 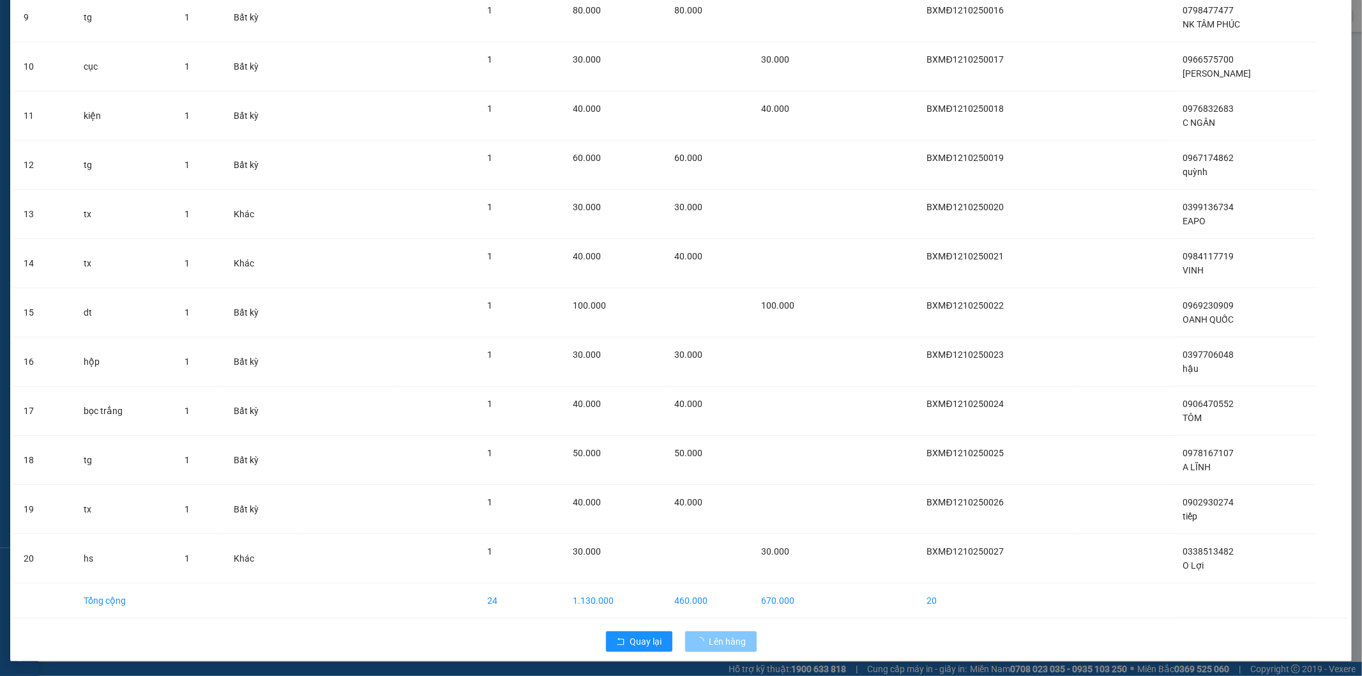 What do you see at coordinates (43, 460) in the screenshot?
I see `td: 18` at bounding box center [43, 460].